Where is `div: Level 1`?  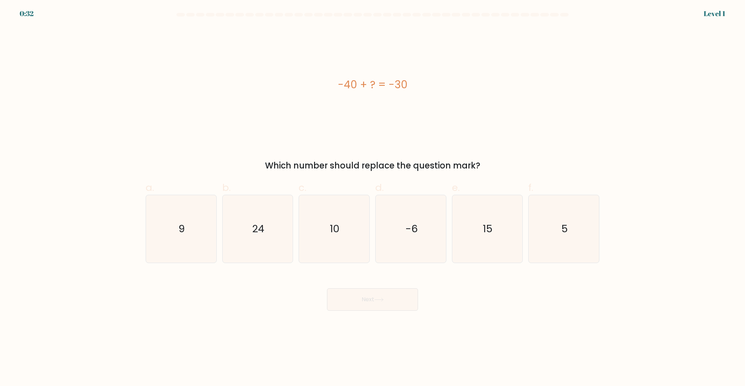 div: Level 1 is located at coordinates (714, 14).